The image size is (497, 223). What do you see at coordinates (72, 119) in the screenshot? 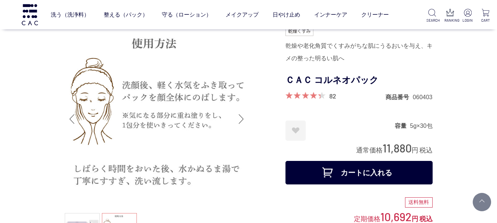
I see `div: Previous slide` at bounding box center [72, 119].